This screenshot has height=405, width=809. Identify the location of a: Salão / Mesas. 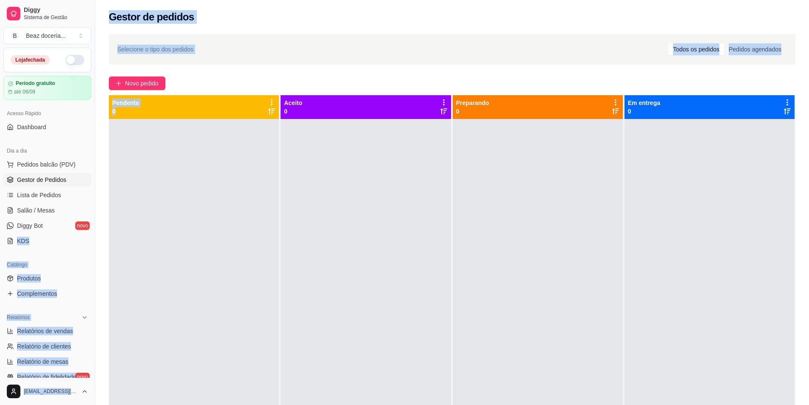
(47, 210).